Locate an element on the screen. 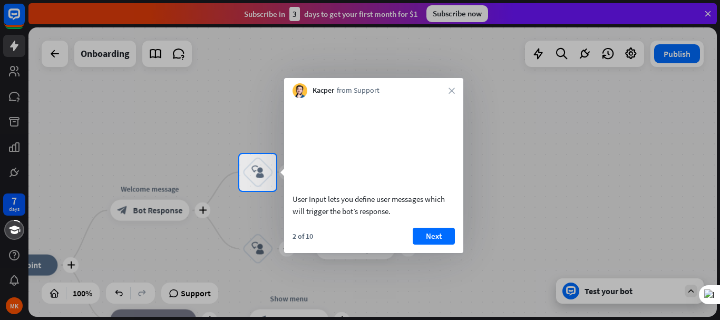 The width and height of the screenshot is (720, 320). i: block_user_input is located at coordinates (258, 172).